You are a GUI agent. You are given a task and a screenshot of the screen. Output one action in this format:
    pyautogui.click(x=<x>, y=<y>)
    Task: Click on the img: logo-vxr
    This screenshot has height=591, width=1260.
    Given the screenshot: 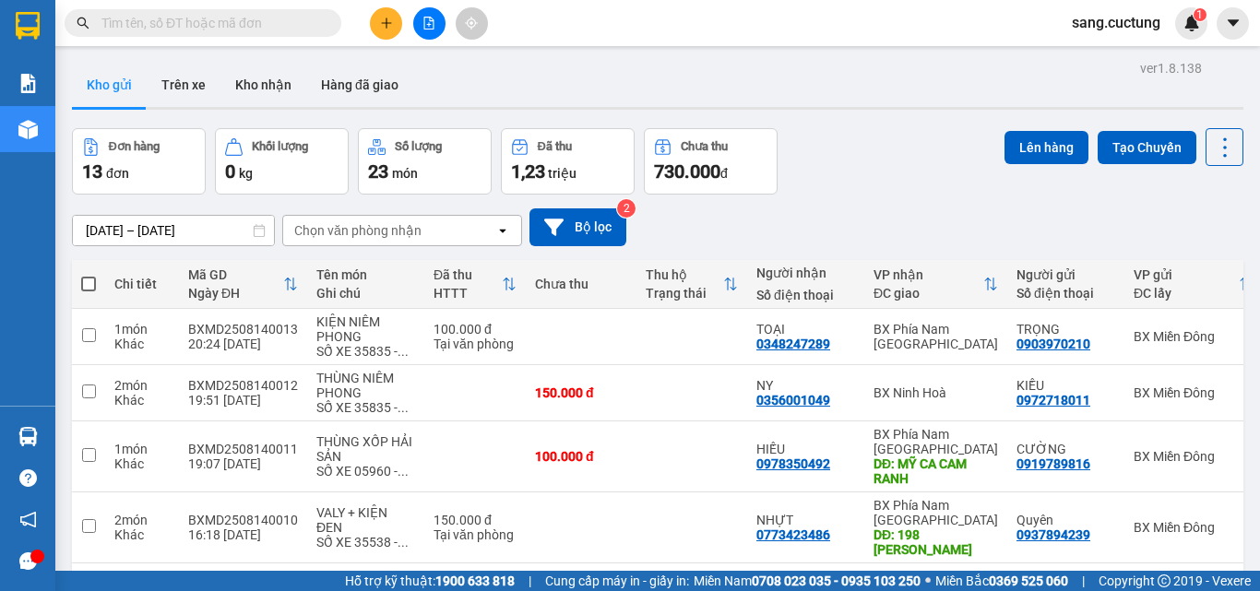 What is the action you would take?
    pyautogui.click(x=28, y=26)
    